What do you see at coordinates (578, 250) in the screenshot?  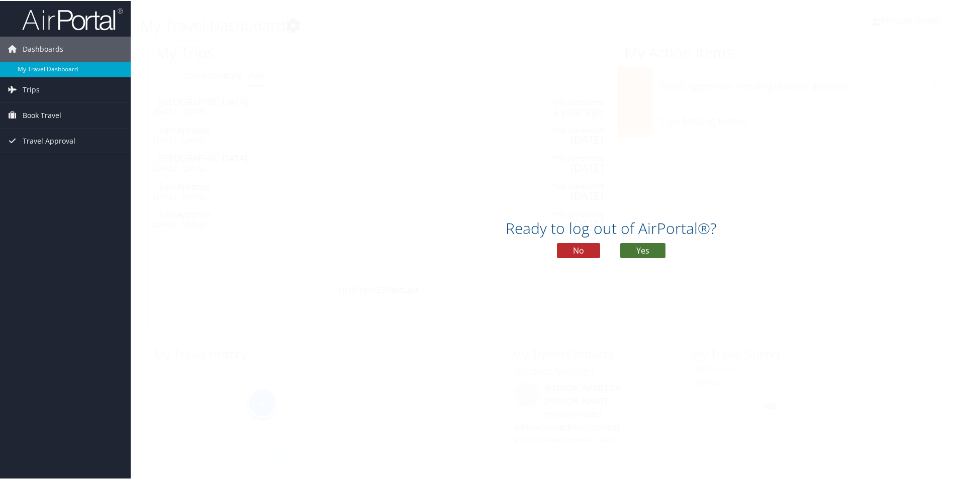 I see `button: No` at bounding box center [578, 250].